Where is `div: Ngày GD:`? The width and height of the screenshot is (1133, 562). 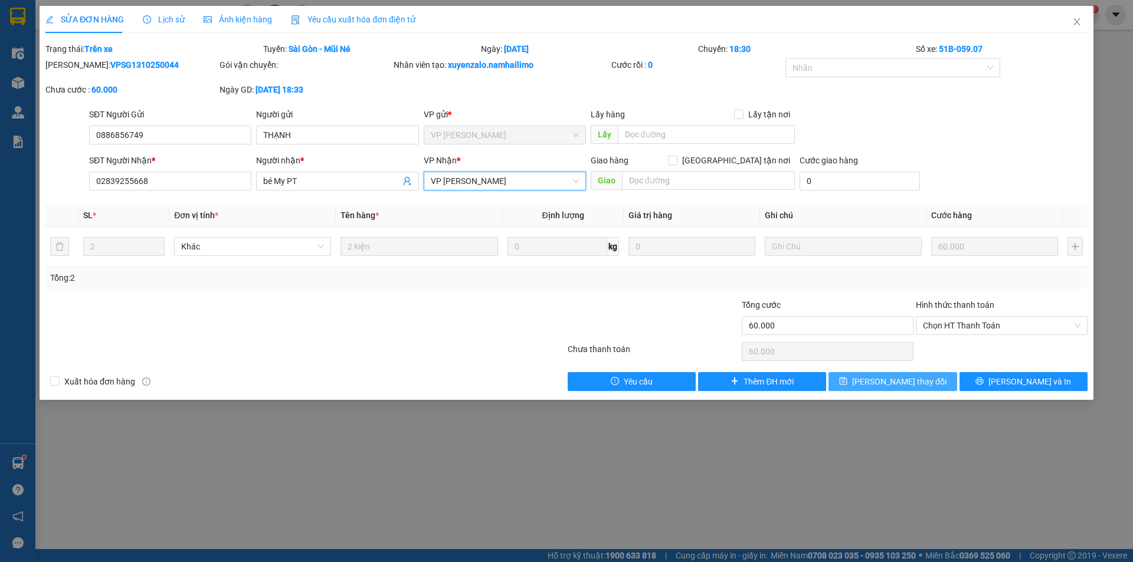 div: Ngày GD: is located at coordinates (305, 90).